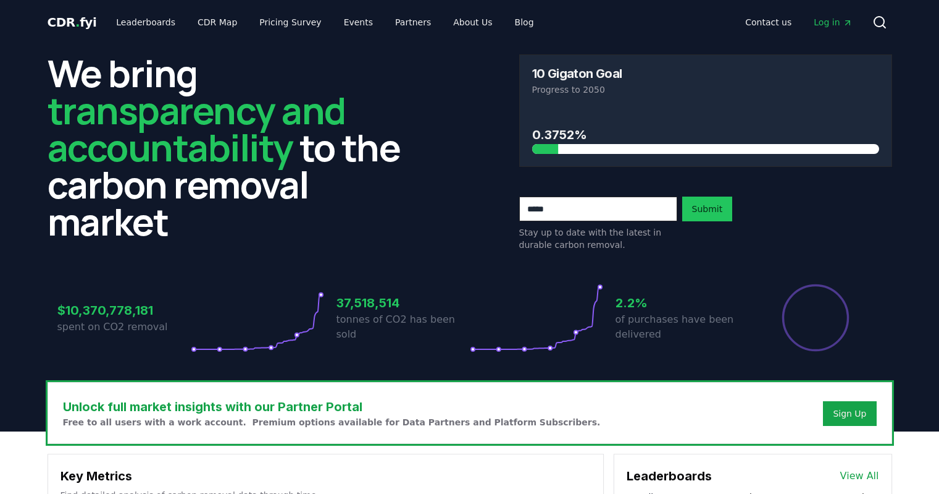  Describe the element at coordinates (524, 22) in the screenshot. I see `a: Blog` at that location.